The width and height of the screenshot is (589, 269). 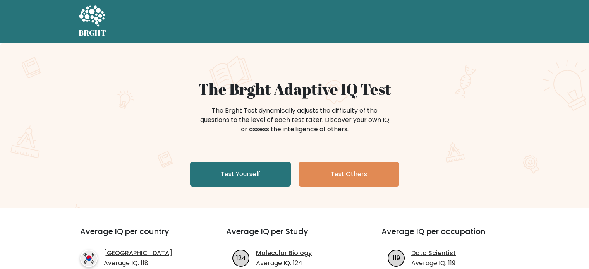 I want to click on img: country, so click(x=89, y=258).